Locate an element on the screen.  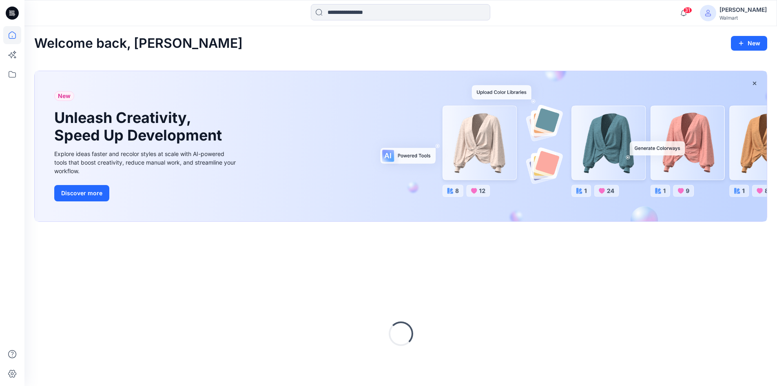
a: Discover more is located at coordinates (146, 193).